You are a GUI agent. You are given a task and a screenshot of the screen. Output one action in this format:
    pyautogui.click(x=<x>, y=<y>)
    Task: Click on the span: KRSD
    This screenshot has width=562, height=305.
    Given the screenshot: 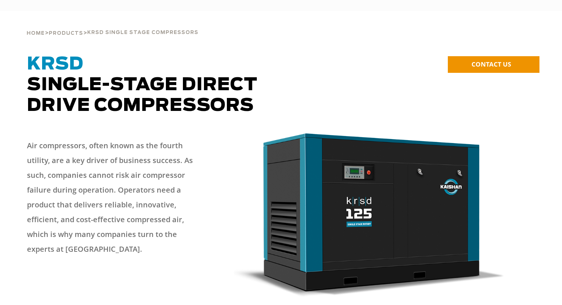 What is the action you would take?
    pyautogui.click(x=55, y=64)
    